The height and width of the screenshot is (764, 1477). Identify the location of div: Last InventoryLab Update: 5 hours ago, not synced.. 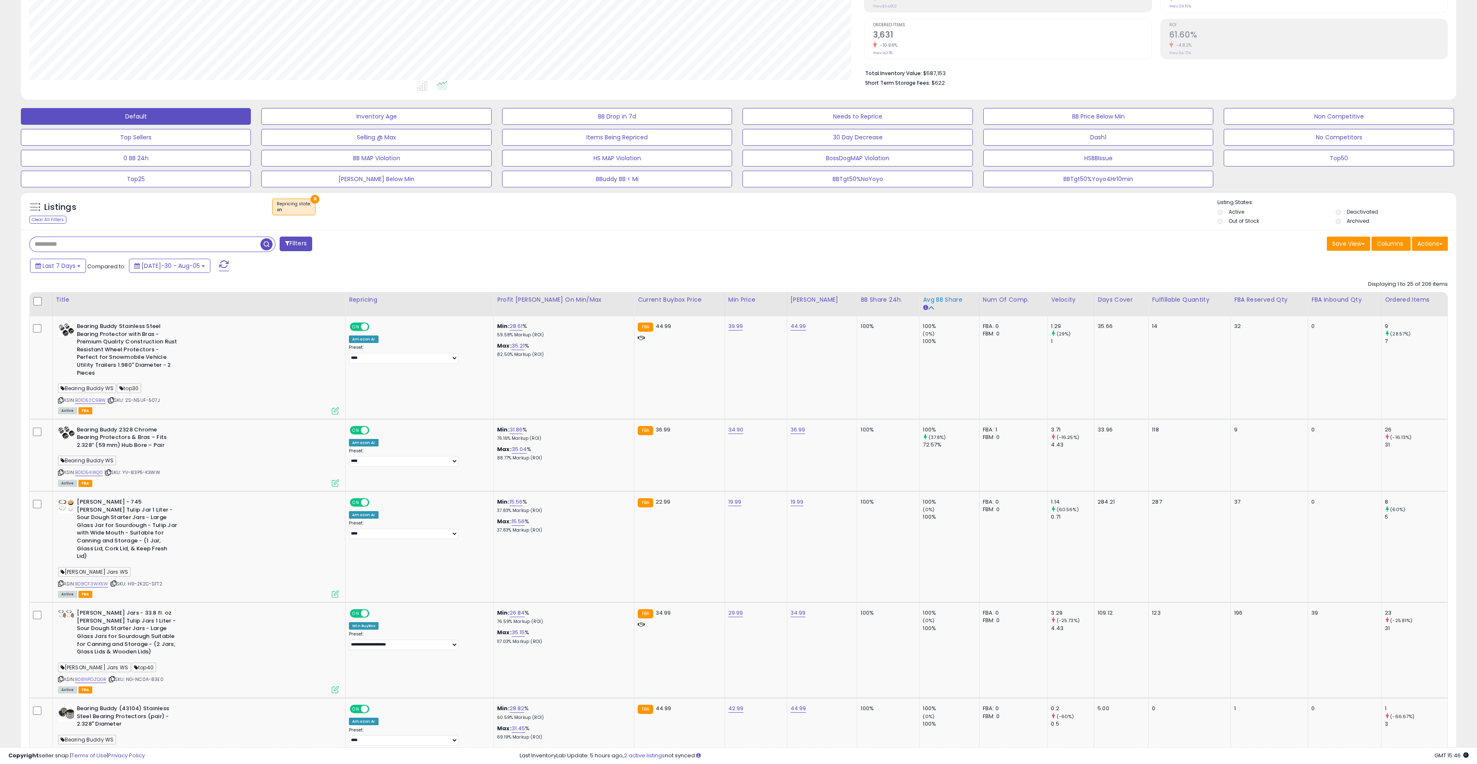
(994, 756).